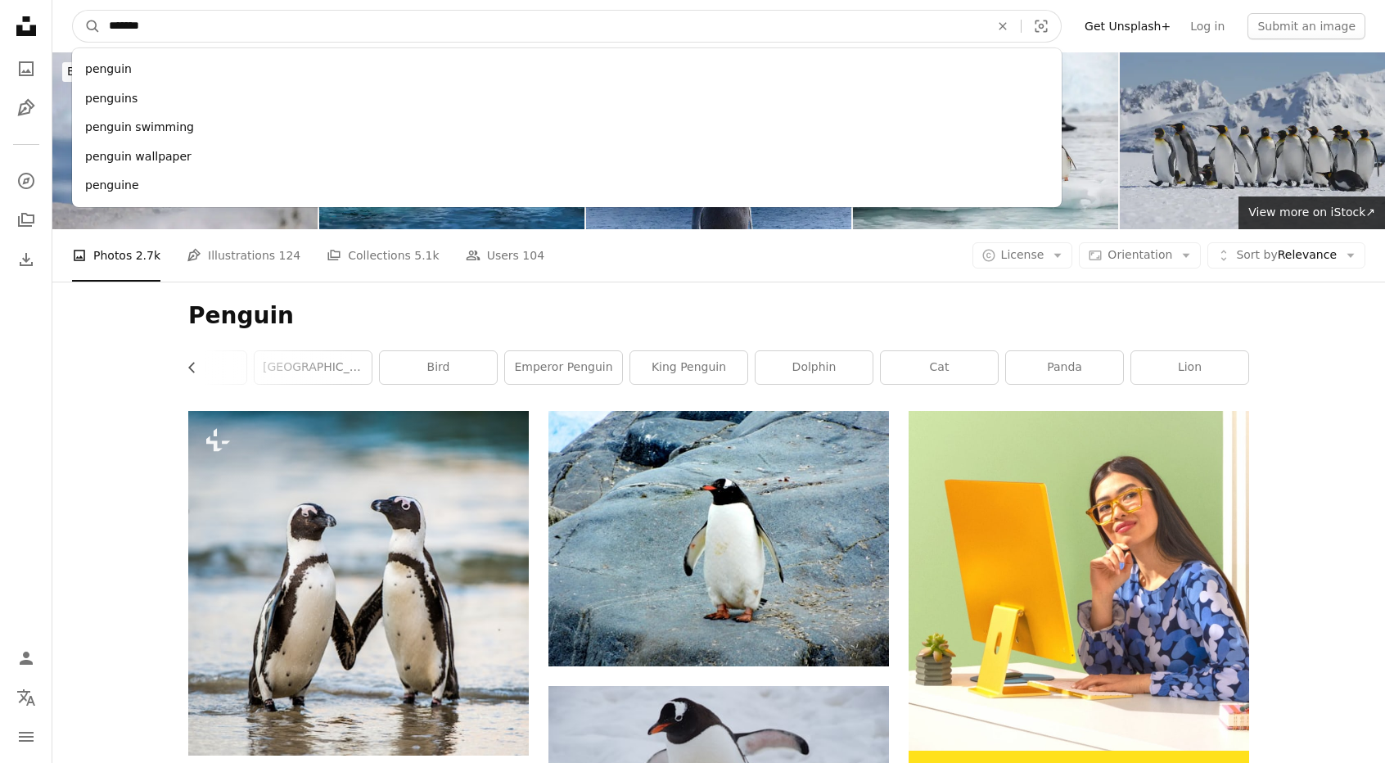 This screenshot has height=763, width=1385. I want to click on span: View more on iStock ↗, so click(1311, 212).